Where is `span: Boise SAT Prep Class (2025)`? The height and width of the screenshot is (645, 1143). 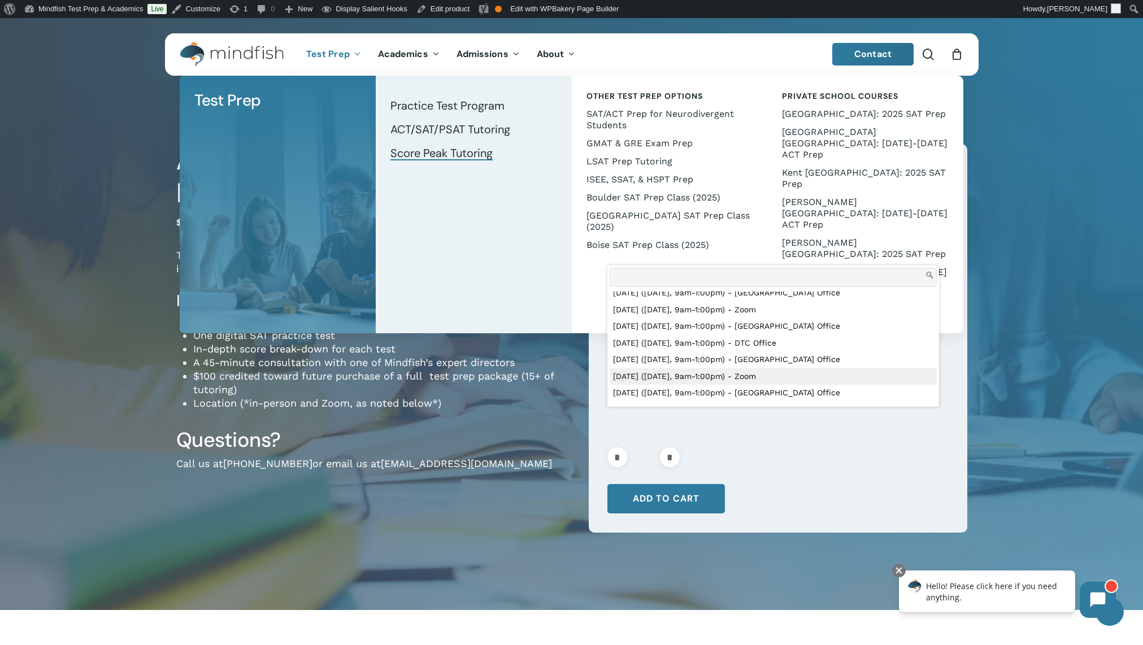 span: Boise SAT Prep Class (2025) is located at coordinates (647, 245).